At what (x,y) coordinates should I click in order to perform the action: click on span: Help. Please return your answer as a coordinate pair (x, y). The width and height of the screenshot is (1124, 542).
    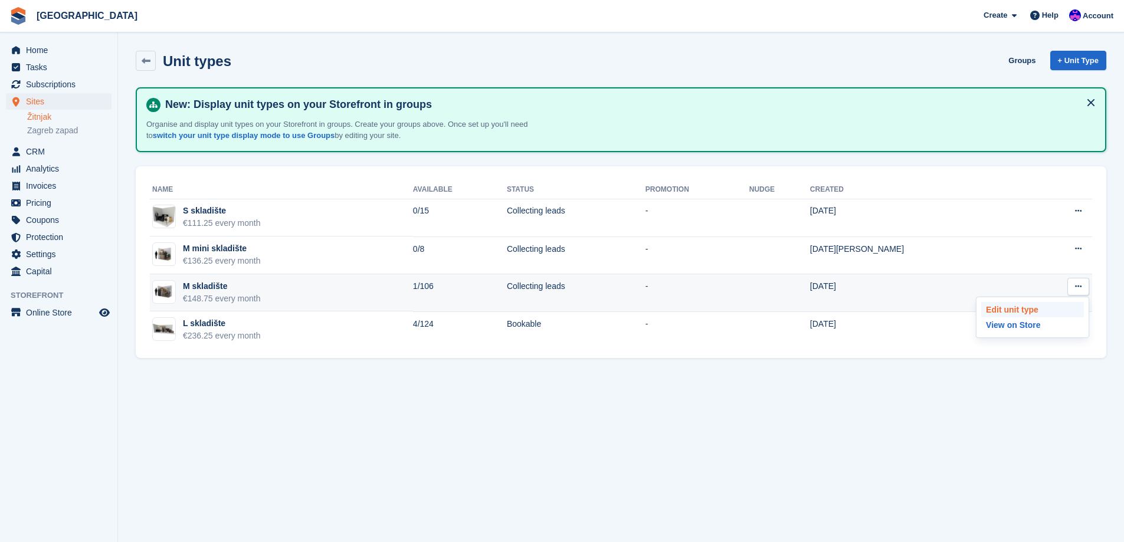
    Looking at the image, I should click on (1050, 15).